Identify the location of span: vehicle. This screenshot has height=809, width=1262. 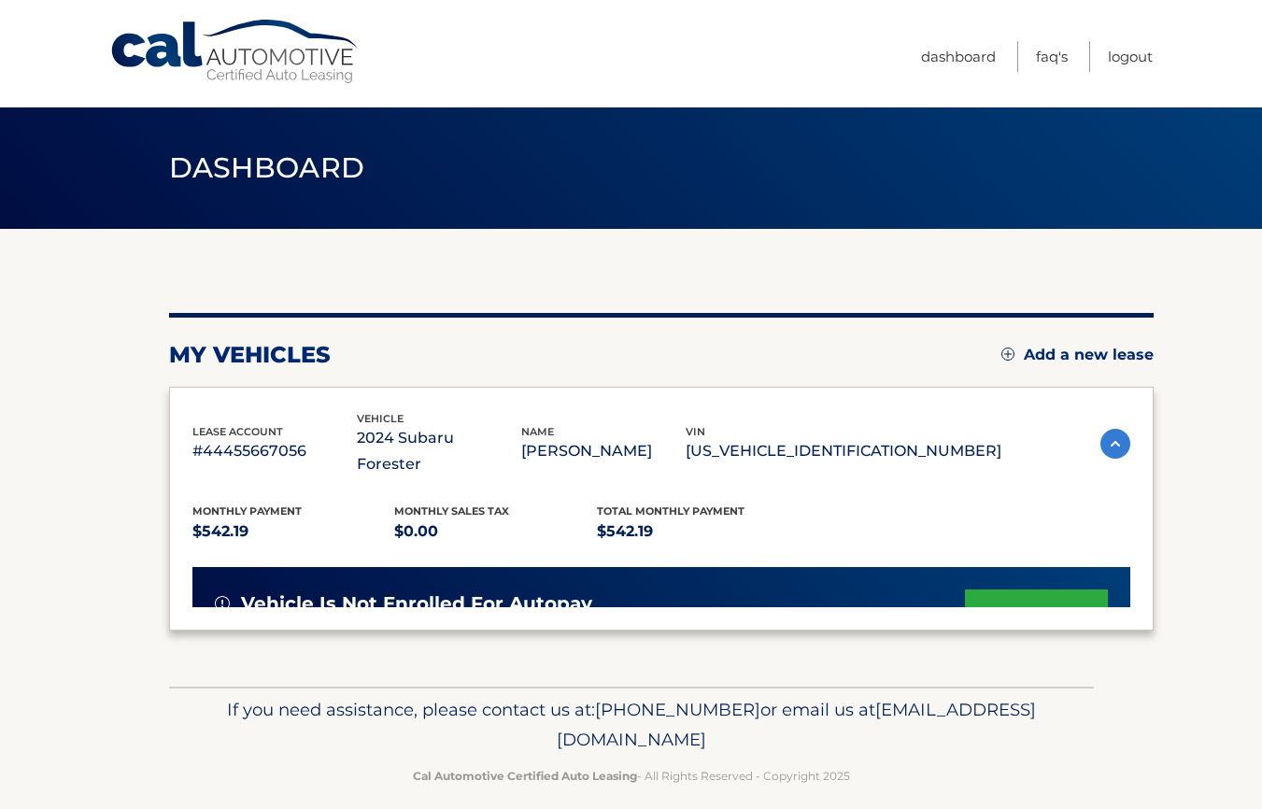
(380, 419).